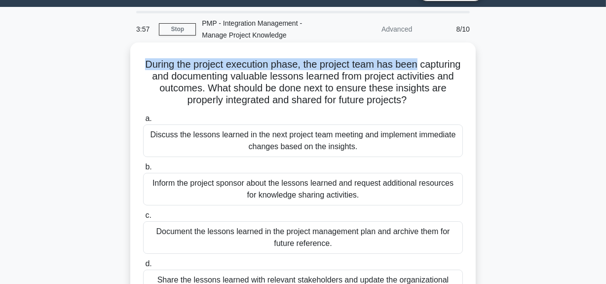 The image size is (606, 284). I want to click on div: Inform the project sponsor about the lessons learned and request additional resources for knowled..., so click(303, 189).